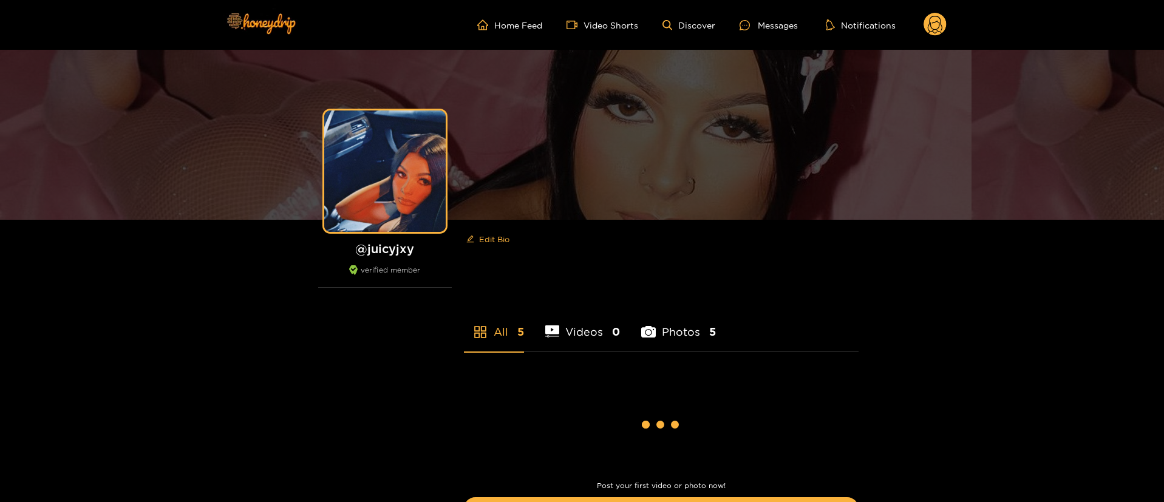 The height and width of the screenshot is (502, 1164). What do you see at coordinates (486, 25) in the screenshot?
I see `span: home` at bounding box center [486, 25].